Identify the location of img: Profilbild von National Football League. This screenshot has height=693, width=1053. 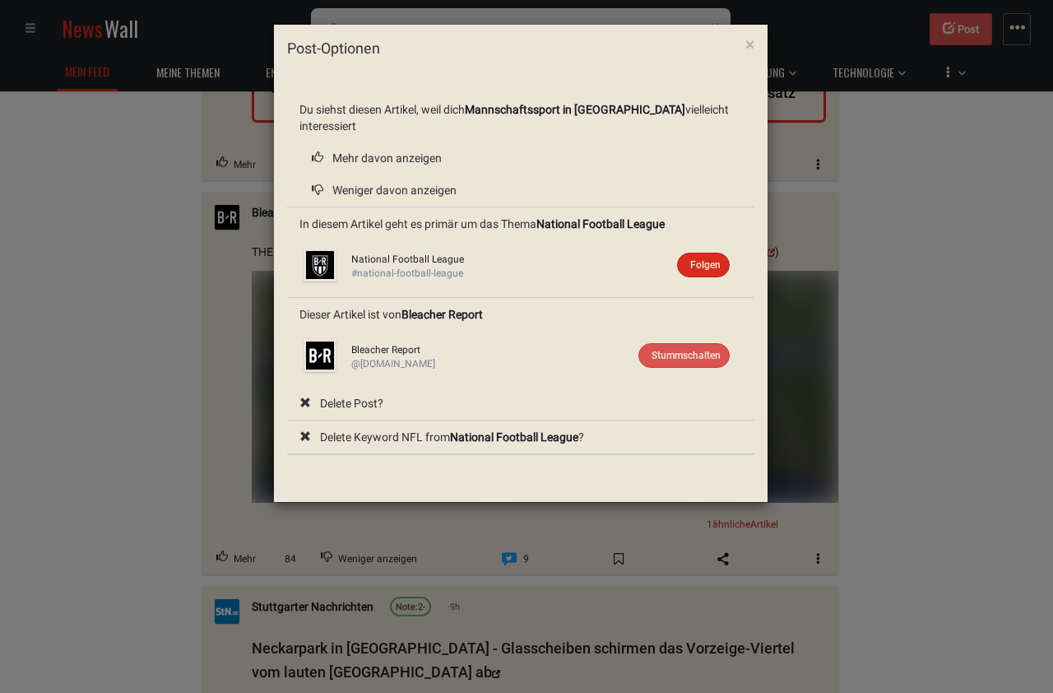
(320, 265).